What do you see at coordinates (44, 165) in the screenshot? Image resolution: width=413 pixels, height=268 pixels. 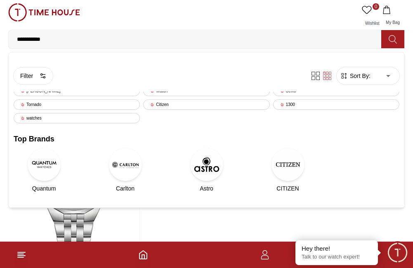 I see `img: Quantum` at bounding box center [44, 165].